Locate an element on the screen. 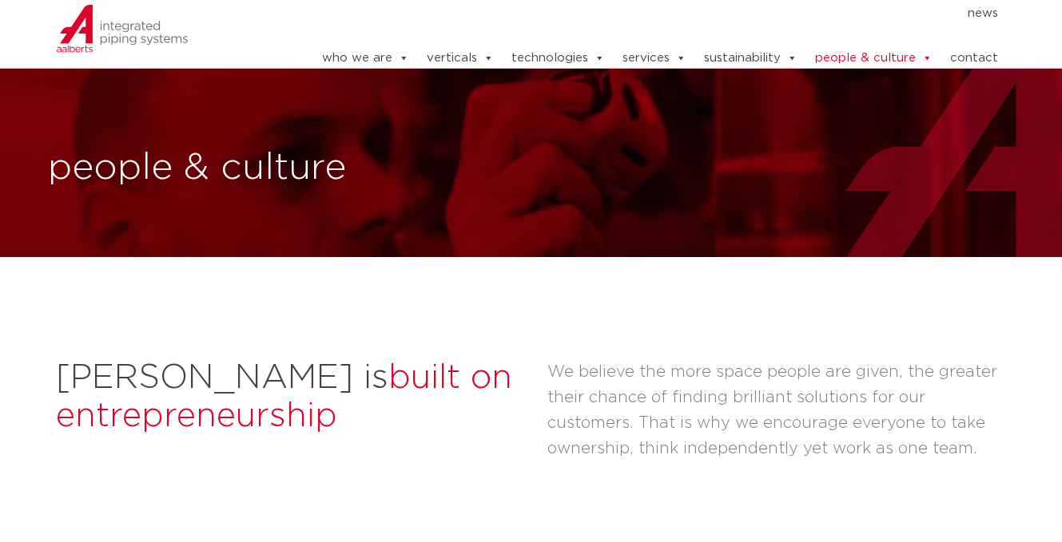  a: contact is located at coordinates (974, 58).